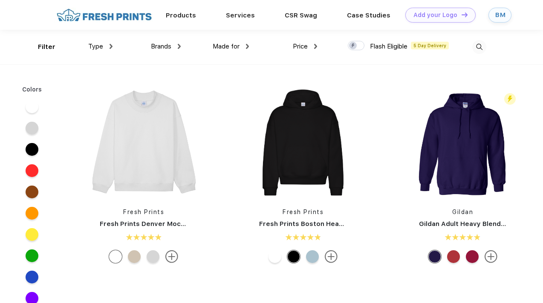  Describe the element at coordinates (464, 14) in the screenshot. I see `img: DT` at that location.